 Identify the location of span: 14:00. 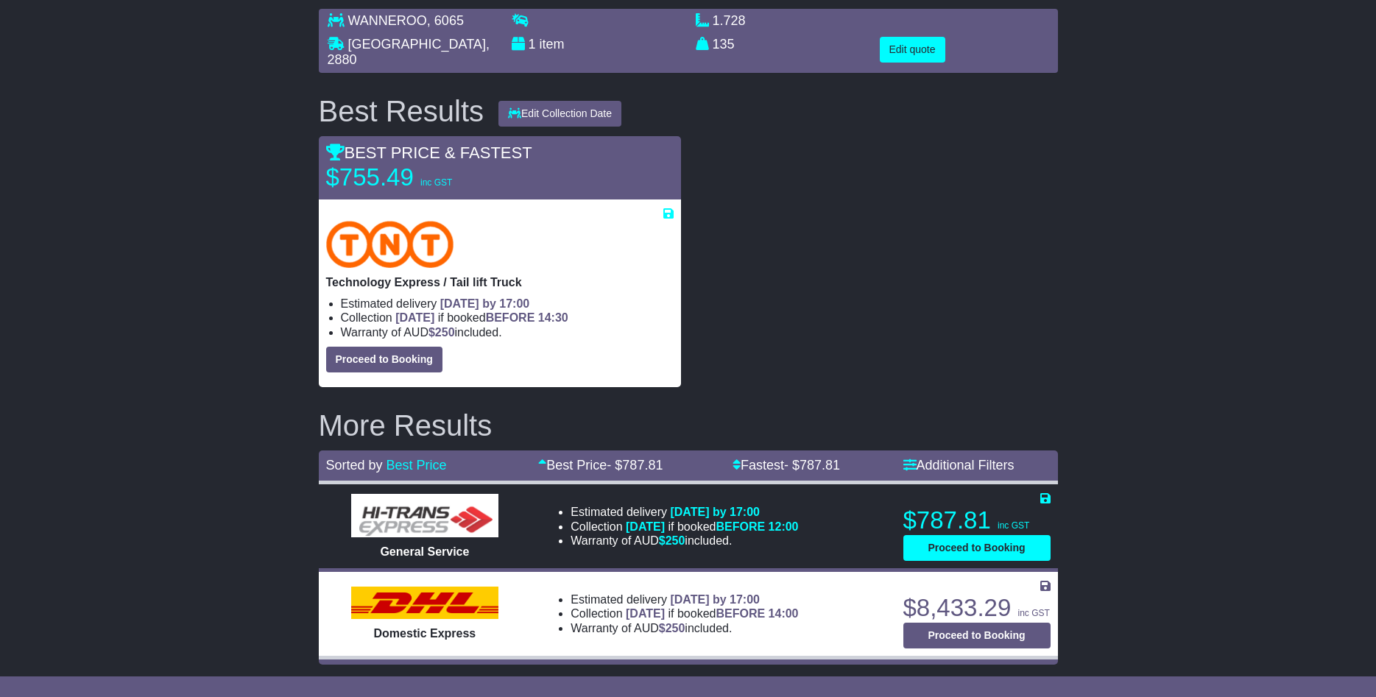
(783, 613).